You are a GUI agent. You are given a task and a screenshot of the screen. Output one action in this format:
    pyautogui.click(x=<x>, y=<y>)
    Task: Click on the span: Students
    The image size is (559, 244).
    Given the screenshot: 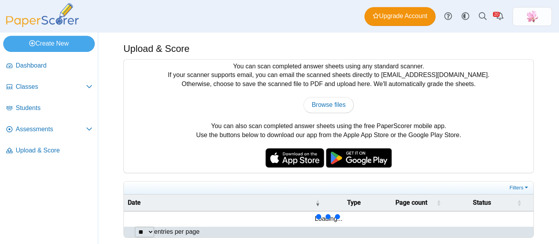 What is the action you would take?
    pyautogui.click(x=54, y=108)
    